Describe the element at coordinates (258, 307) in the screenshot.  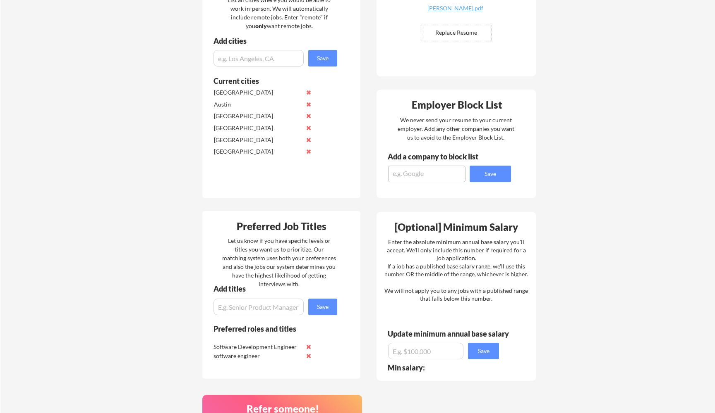
I see `input: E.g. Senior Product Manager` at that location.